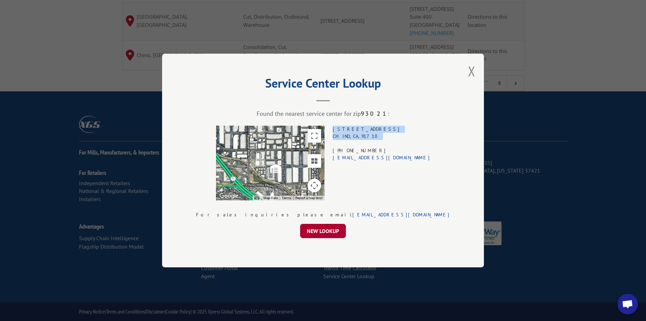 This screenshot has width=646, height=321. What do you see at coordinates (229, 196) in the screenshot?
I see `img: Google` at bounding box center [229, 196].